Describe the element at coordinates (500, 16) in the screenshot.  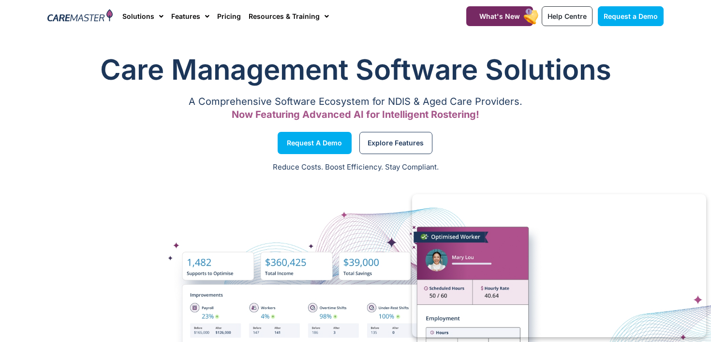
I see `span: What's New` at that location.